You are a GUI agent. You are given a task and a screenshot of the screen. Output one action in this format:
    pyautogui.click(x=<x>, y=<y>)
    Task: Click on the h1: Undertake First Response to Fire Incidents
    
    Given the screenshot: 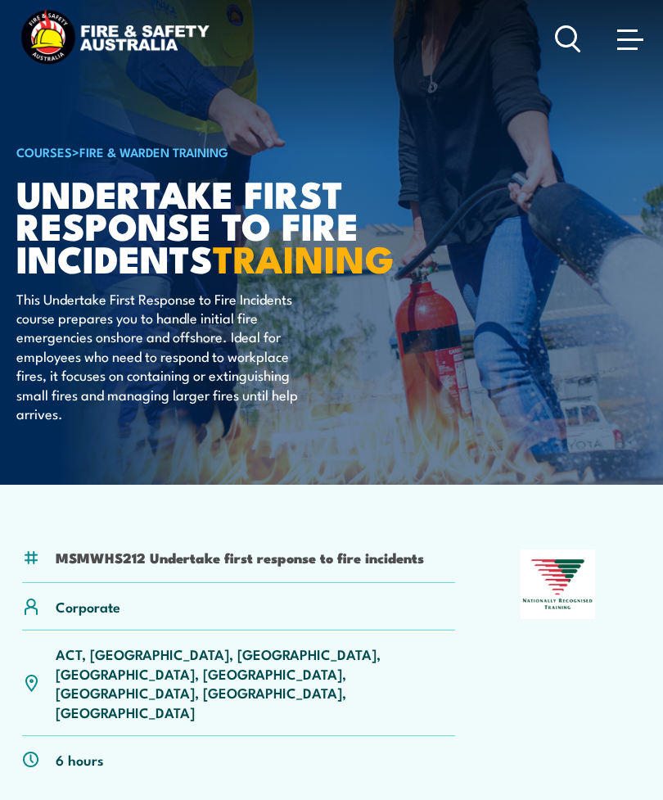 What is the action you would take?
    pyautogui.click(x=219, y=224)
    